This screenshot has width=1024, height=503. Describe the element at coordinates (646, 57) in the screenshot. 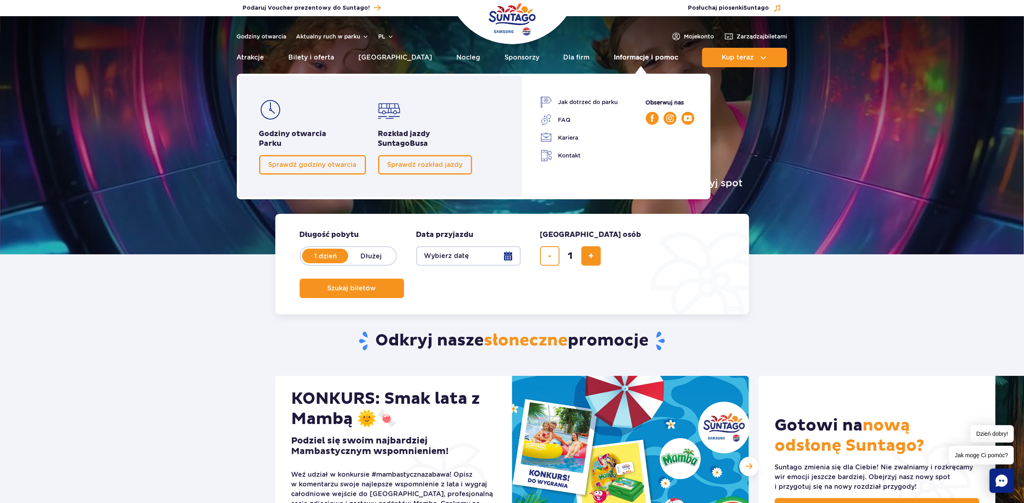

I see `a: Informacje i pomoc` at that location.